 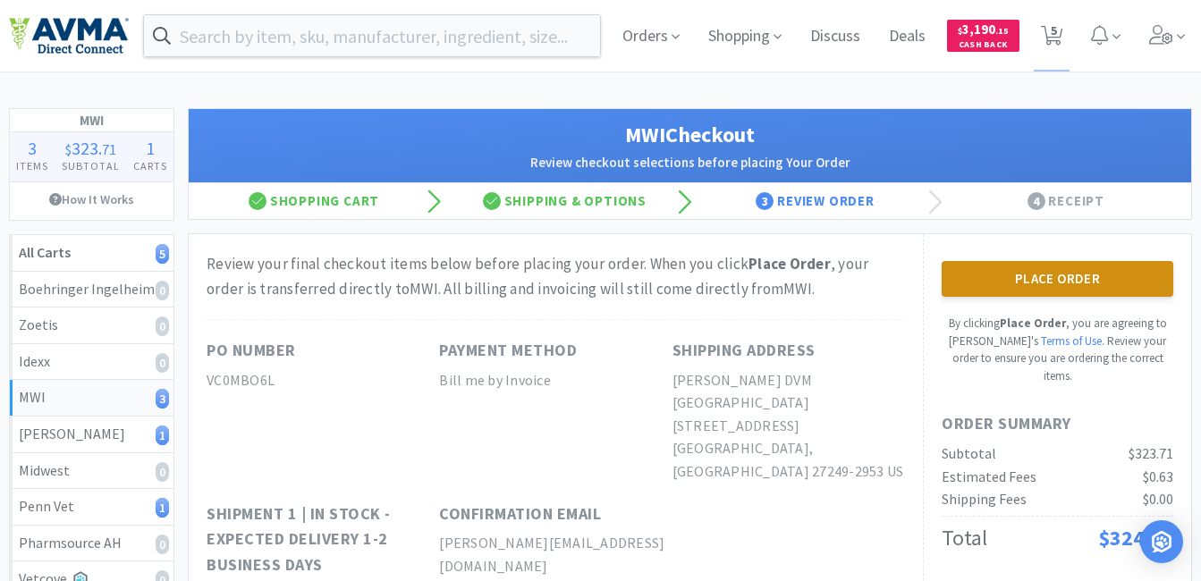 What do you see at coordinates (91, 326) in the screenshot?
I see `div: Zoetis` at bounding box center [91, 326].